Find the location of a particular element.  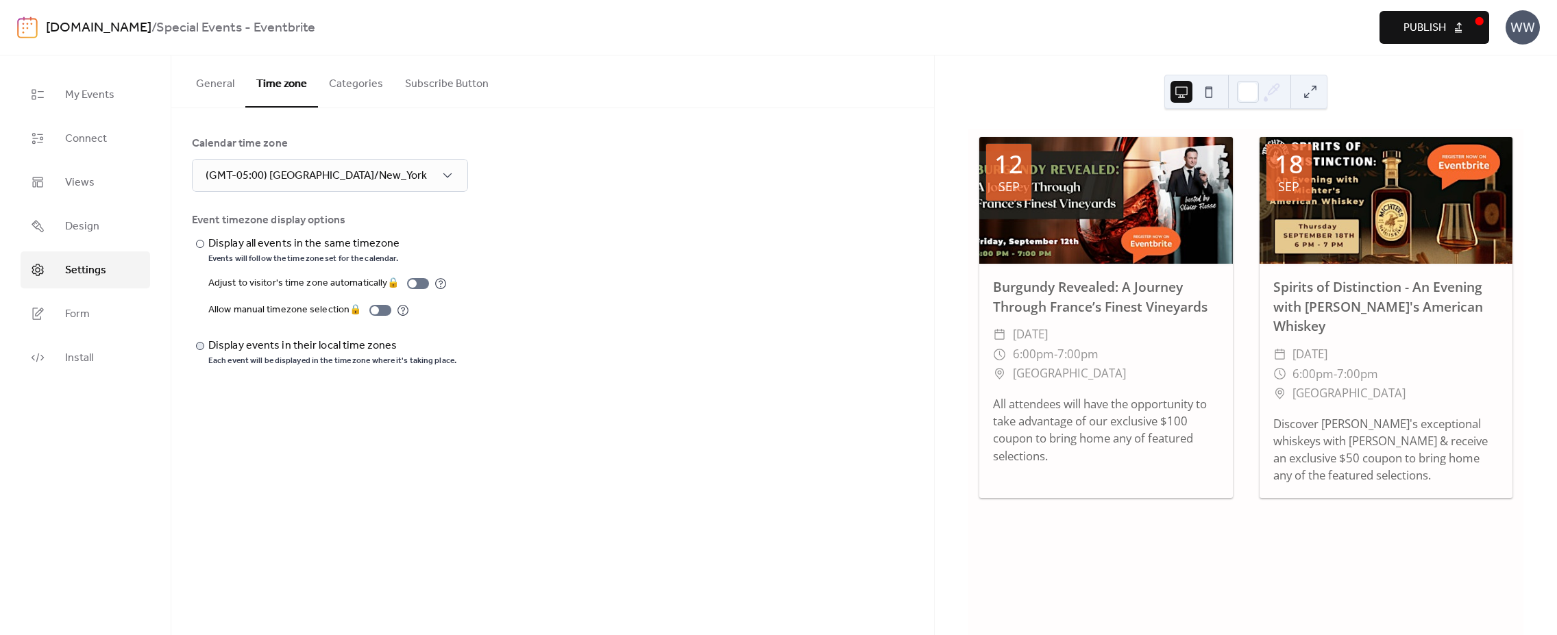

div: All attendees will have the opportunity to take advantage of our exclusive $100 coupon to bring h... is located at coordinates (1105, 430).